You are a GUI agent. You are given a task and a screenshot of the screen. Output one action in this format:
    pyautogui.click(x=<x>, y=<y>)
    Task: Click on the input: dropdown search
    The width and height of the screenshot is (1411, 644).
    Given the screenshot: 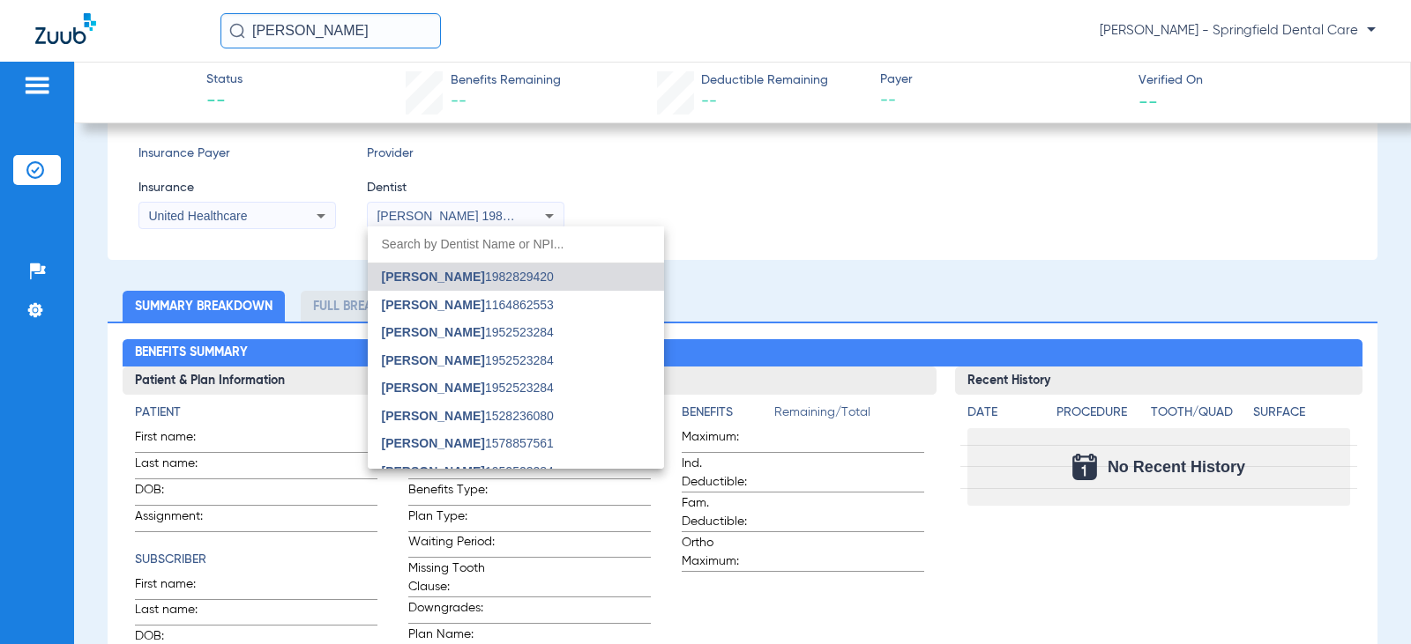 What is the action you would take?
    pyautogui.click(x=516, y=244)
    